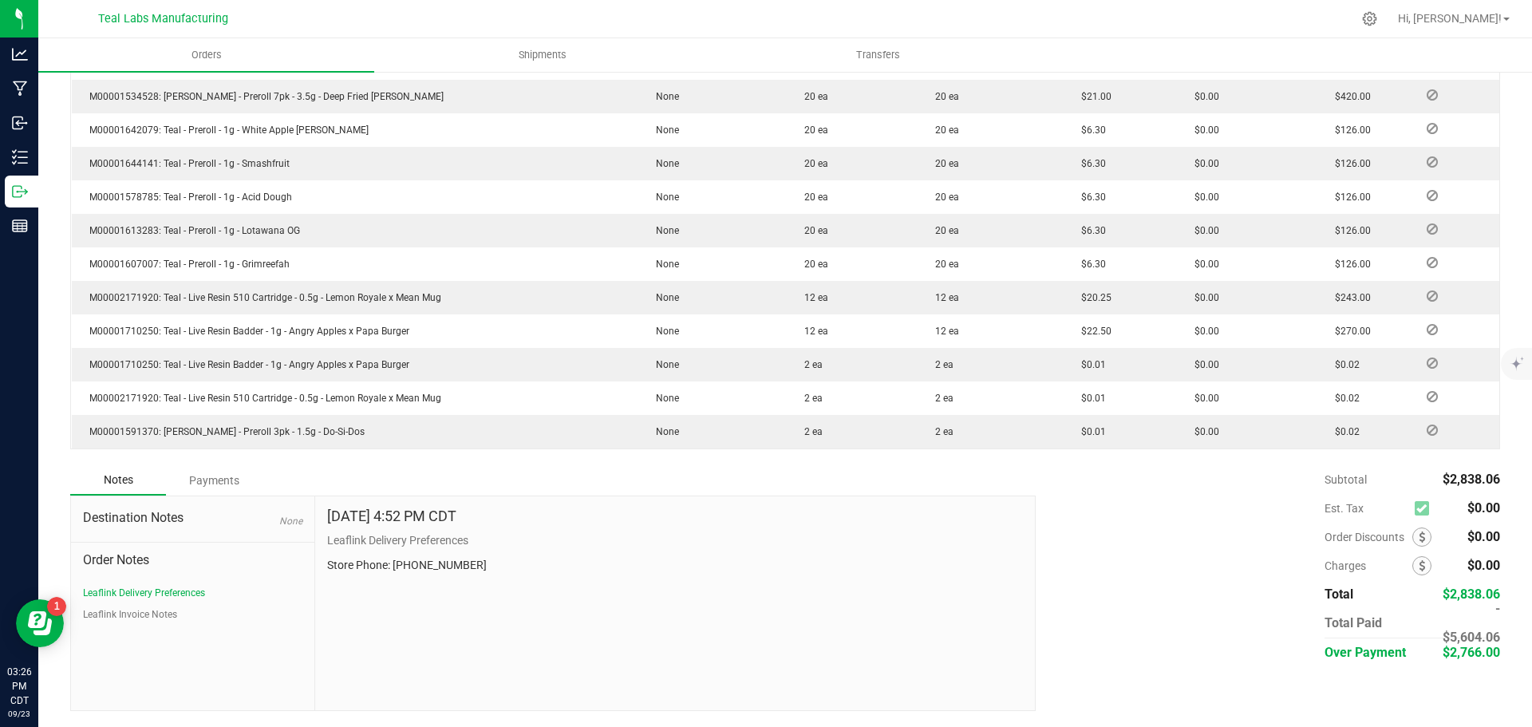 The width and height of the screenshot is (1532, 727). I want to click on span: M00001578785: Teal - Preroll - 1g - Acid Dough, so click(187, 197).